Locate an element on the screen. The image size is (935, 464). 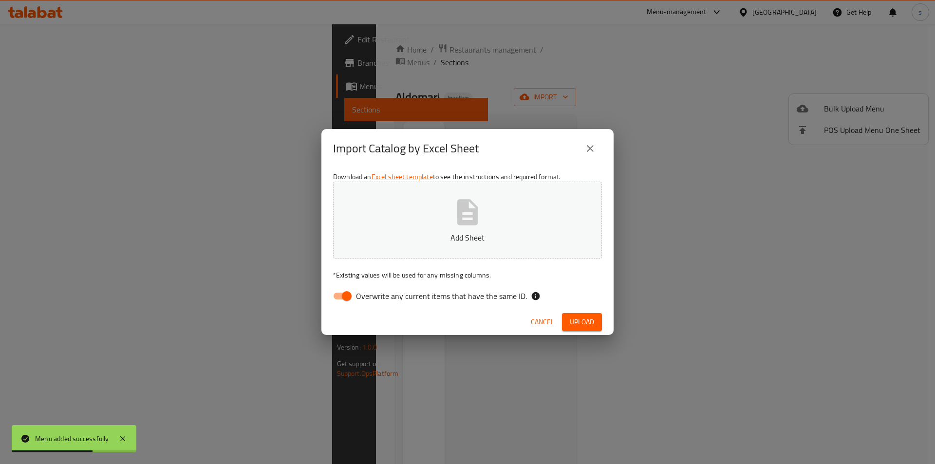
p: Add Sheet is located at coordinates (468, 238).